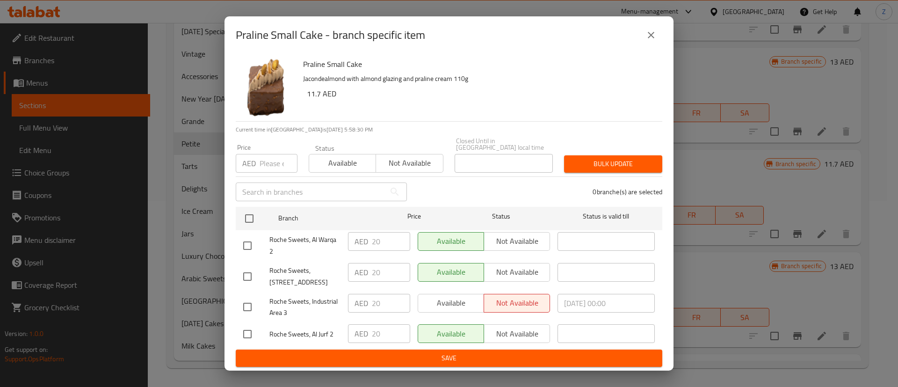 This screenshot has width=898, height=387. I want to click on span: Not available, so click(409, 163).